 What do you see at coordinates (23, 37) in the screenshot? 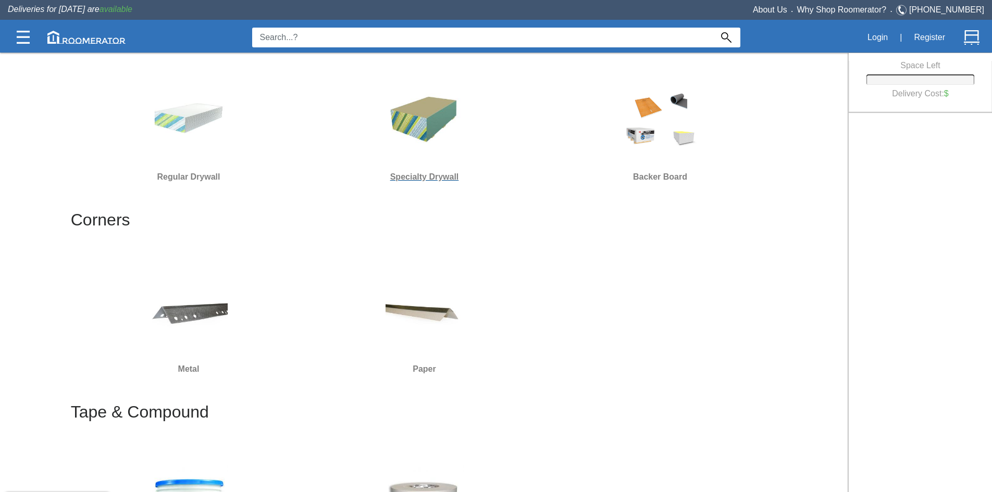
I see `img: Categories.svg` at bounding box center [23, 37].